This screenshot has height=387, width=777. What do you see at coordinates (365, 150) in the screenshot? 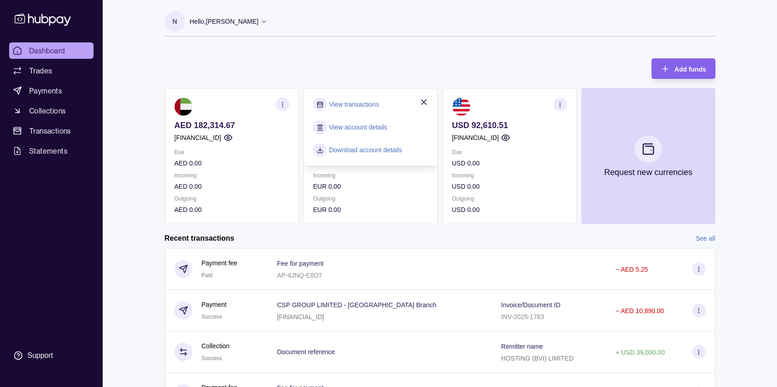
I see `a: Download account details` at bounding box center [365, 150].